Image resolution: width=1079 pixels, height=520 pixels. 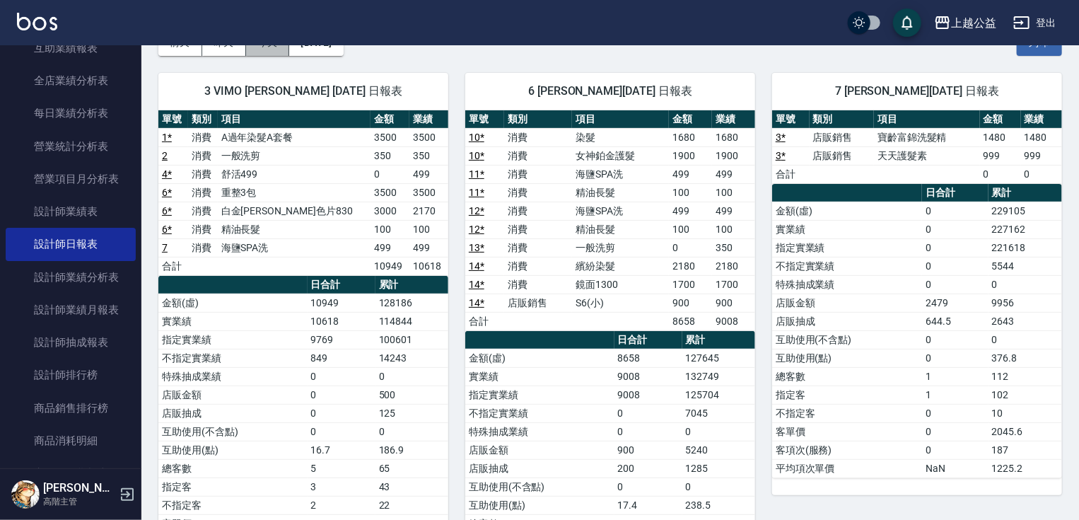 I want to click on td: 10618, so click(x=342, y=321).